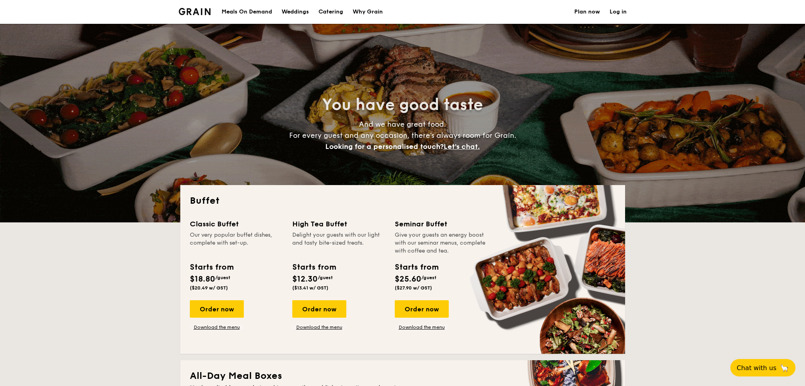 The height and width of the screenshot is (386, 805). Describe the element at coordinates (757, 368) in the screenshot. I see `span: Chat with us` at that location.